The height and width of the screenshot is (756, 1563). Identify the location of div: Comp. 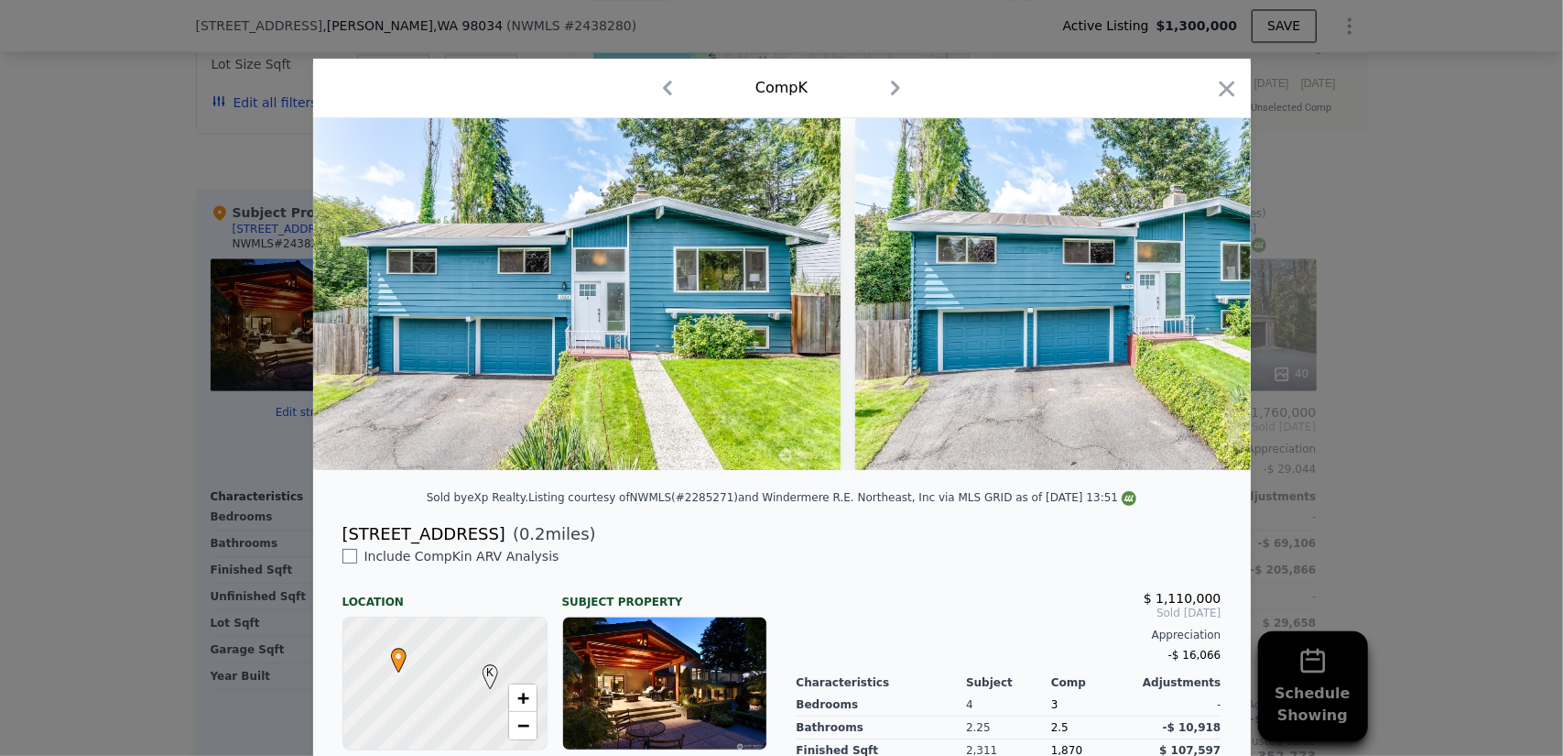
(1094, 682).